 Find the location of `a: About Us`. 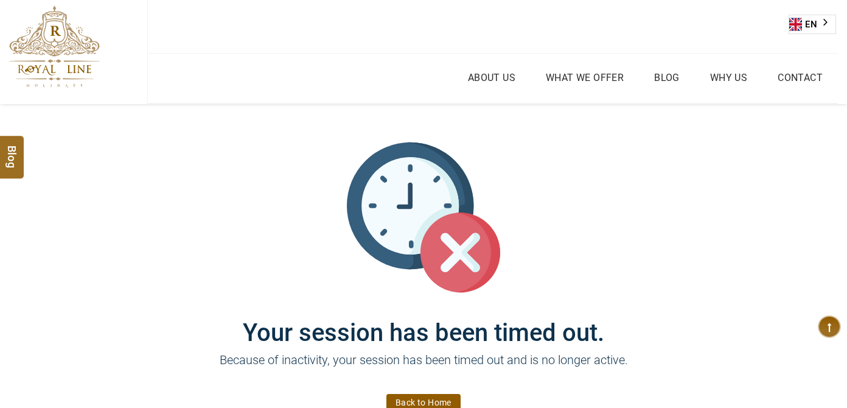

a: About Us is located at coordinates (492, 77).